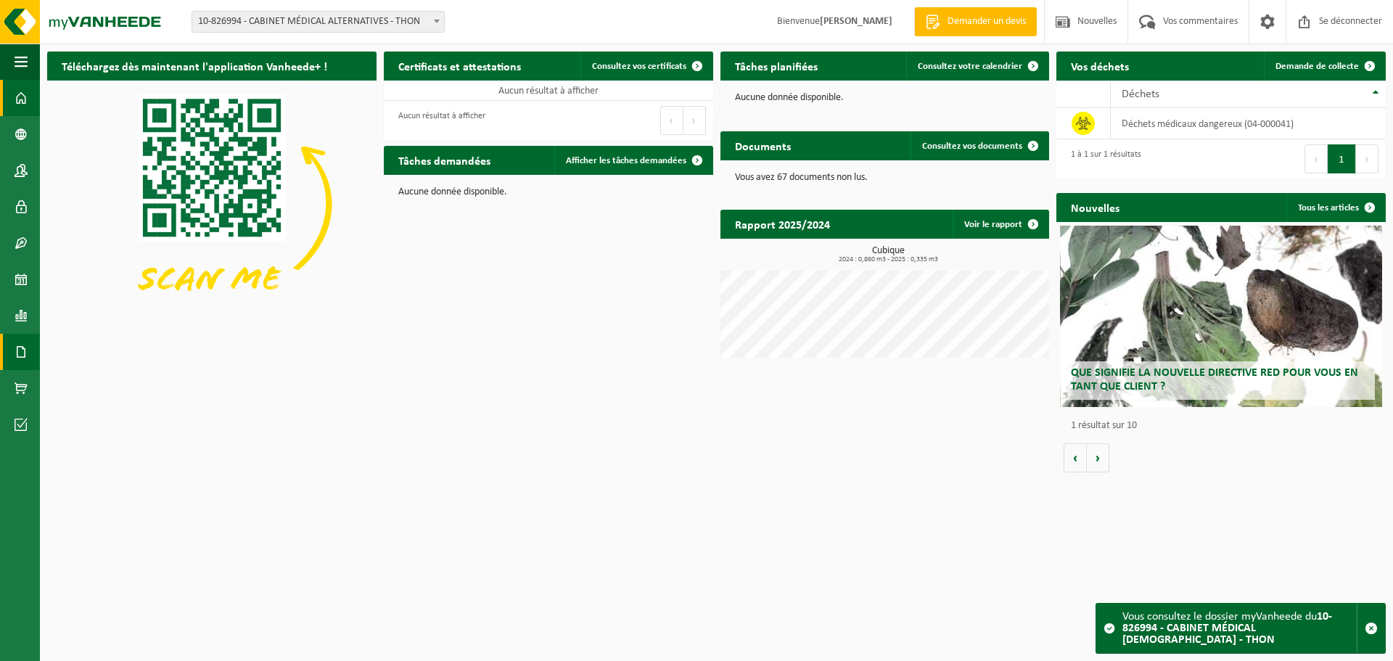  Describe the element at coordinates (1316, 66) in the screenshot. I see `font: Demande de collecte` at that location.